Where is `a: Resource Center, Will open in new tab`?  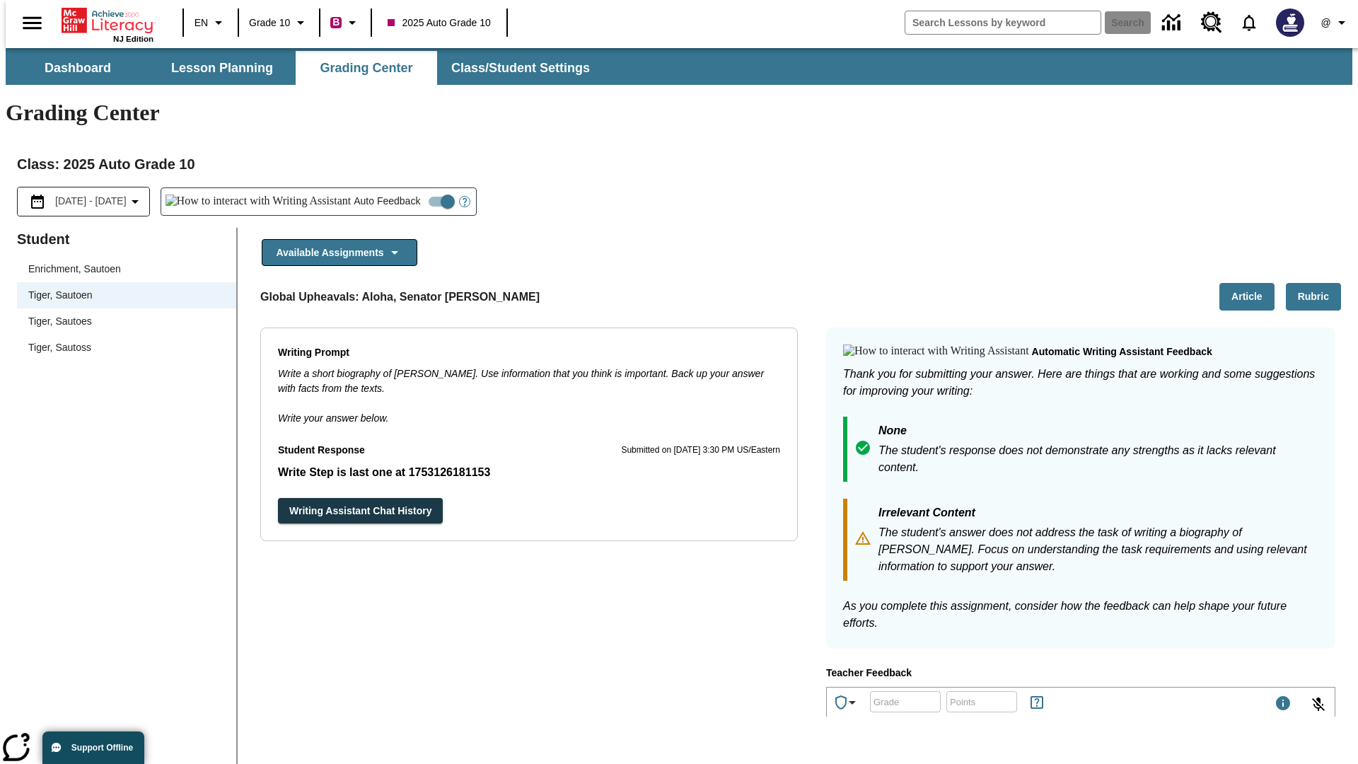
a: Resource Center, Will open in new tab is located at coordinates (1212, 23).